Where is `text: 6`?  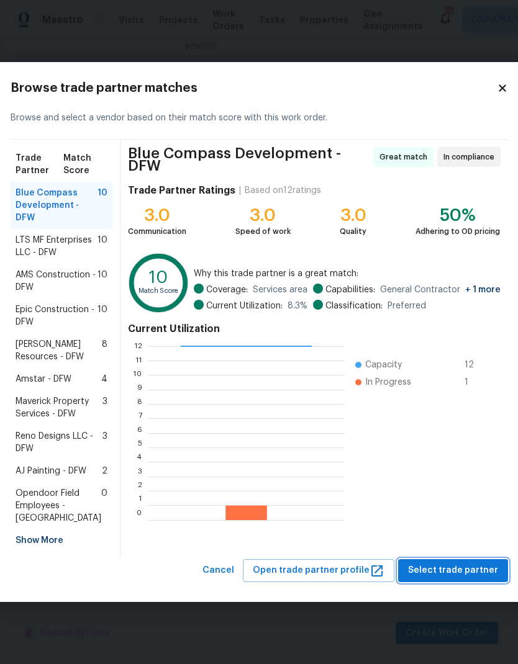
text: 6 is located at coordinates (139, 433).